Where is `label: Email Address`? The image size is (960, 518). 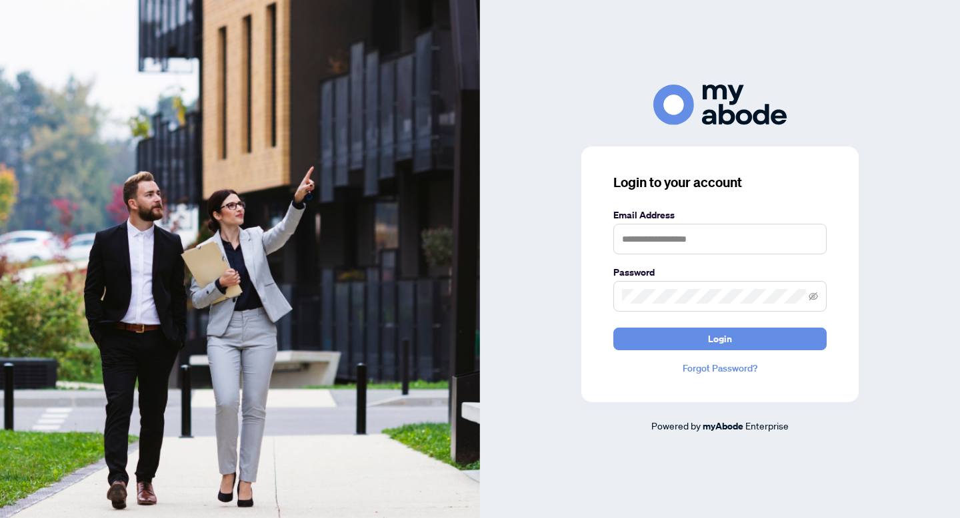
label: Email Address is located at coordinates (720, 215).